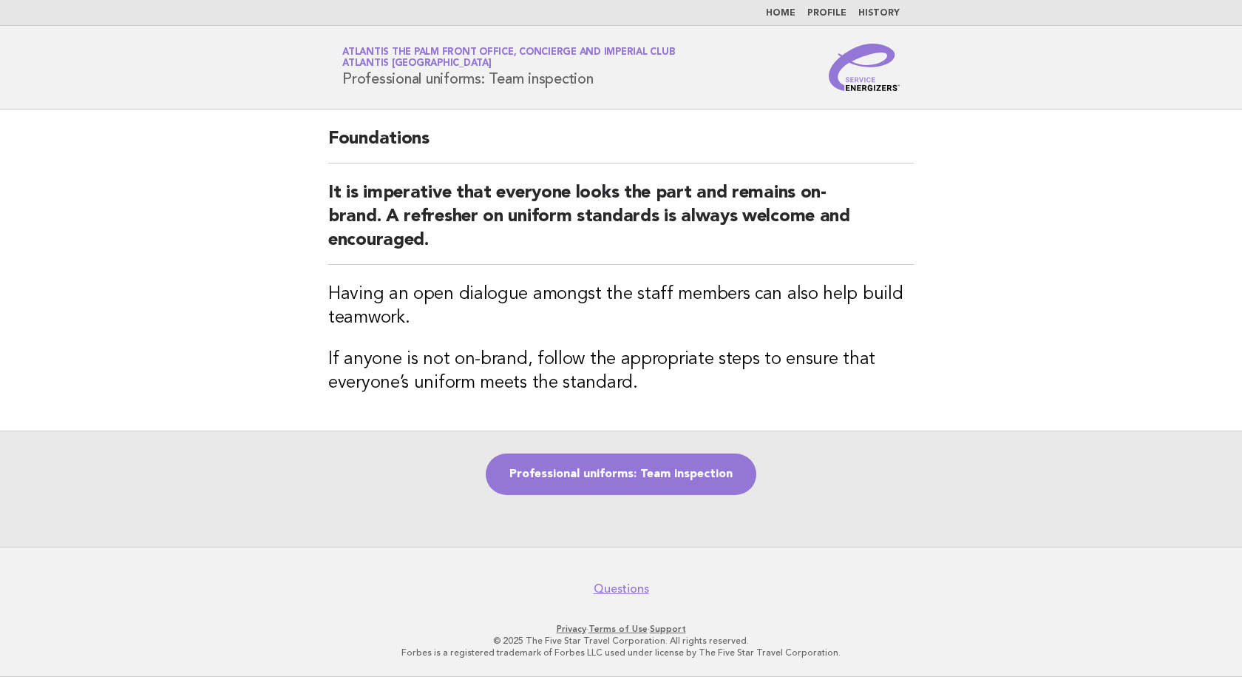  I want to click on a: History, so click(879, 13).